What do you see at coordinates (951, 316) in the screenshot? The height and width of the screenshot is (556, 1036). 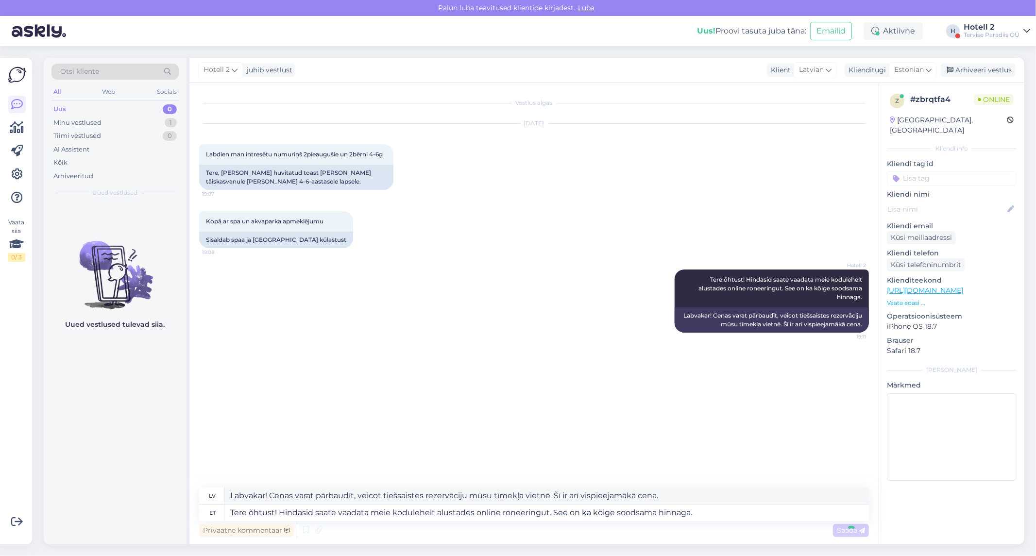 I see `p: Operatsioonisüsteem` at bounding box center [951, 316].